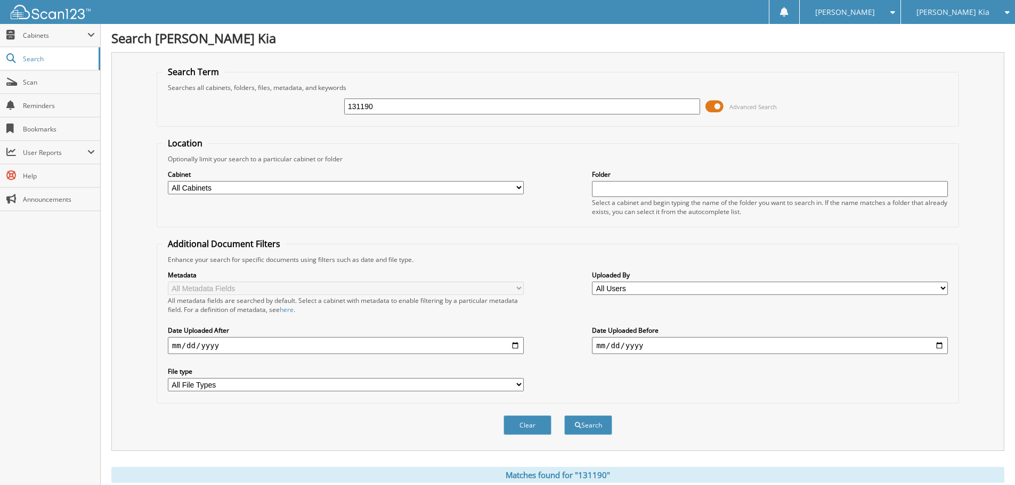 This screenshot has height=485, width=1015. Describe the element at coordinates (346, 330) in the screenshot. I see `label: Date Uploaded After` at that location.